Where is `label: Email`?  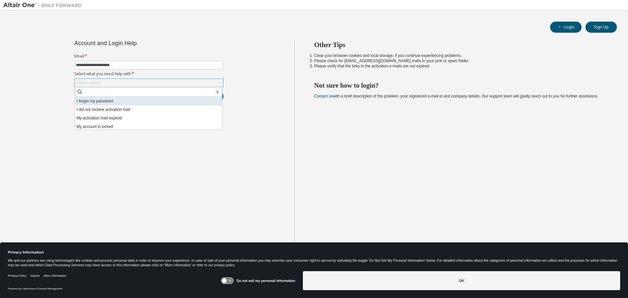
label: Email is located at coordinates (149, 56).